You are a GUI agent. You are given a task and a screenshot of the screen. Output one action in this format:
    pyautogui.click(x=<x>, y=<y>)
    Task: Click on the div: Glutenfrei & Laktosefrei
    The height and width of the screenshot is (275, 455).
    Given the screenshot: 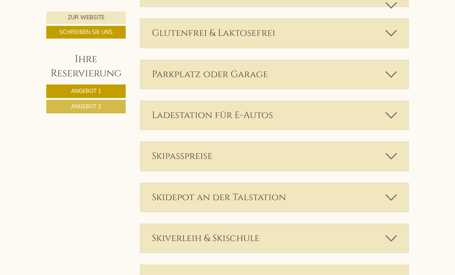 What is the action you would take?
    pyautogui.click(x=274, y=33)
    